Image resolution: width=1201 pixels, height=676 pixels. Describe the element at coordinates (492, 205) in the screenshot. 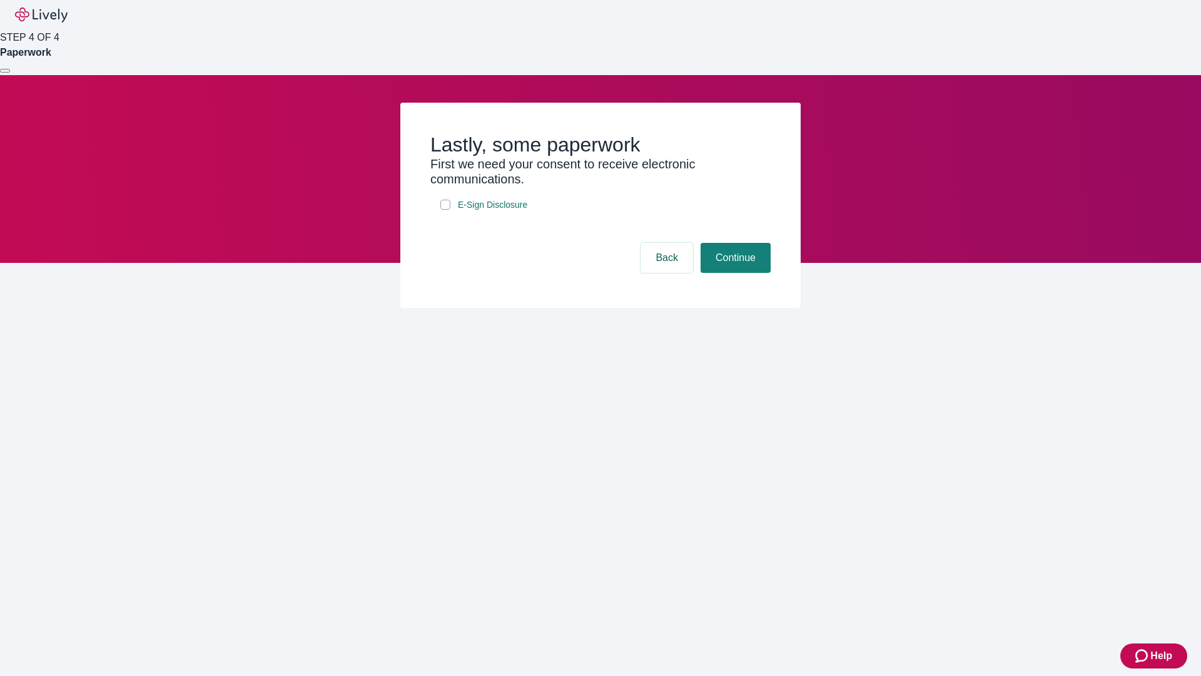

I see `a: e-sign disclosure document` at that location.